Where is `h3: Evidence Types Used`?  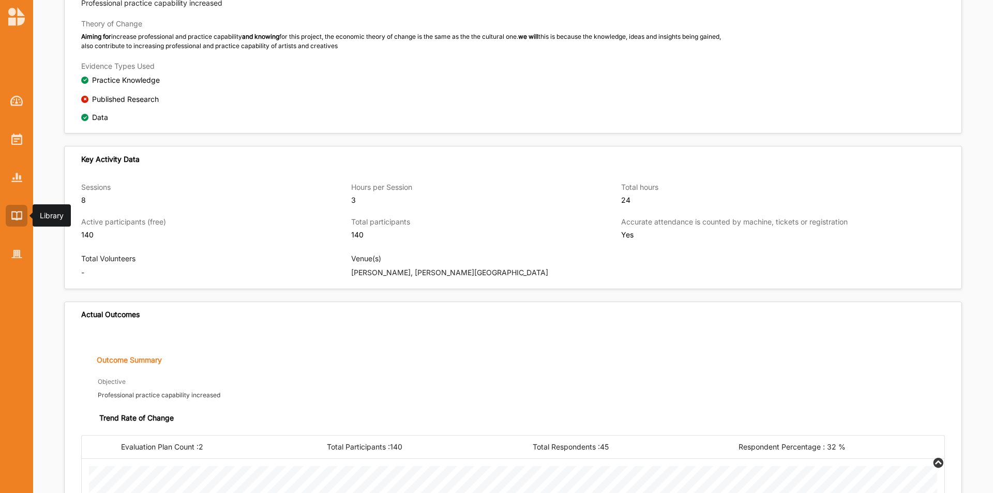 h3: Evidence Types Used is located at coordinates (513, 66).